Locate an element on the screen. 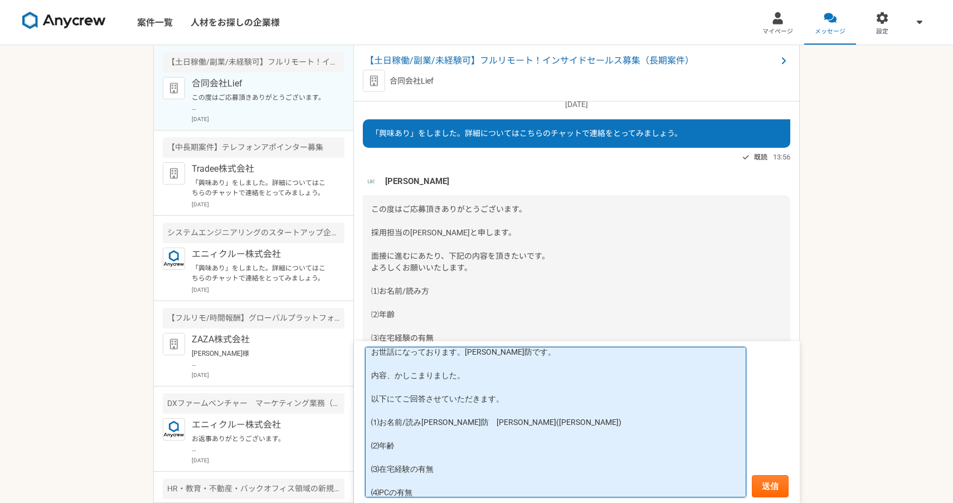 Image resolution: width=953 pixels, height=503 pixels. span: 設定 is located at coordinates (882, 32).